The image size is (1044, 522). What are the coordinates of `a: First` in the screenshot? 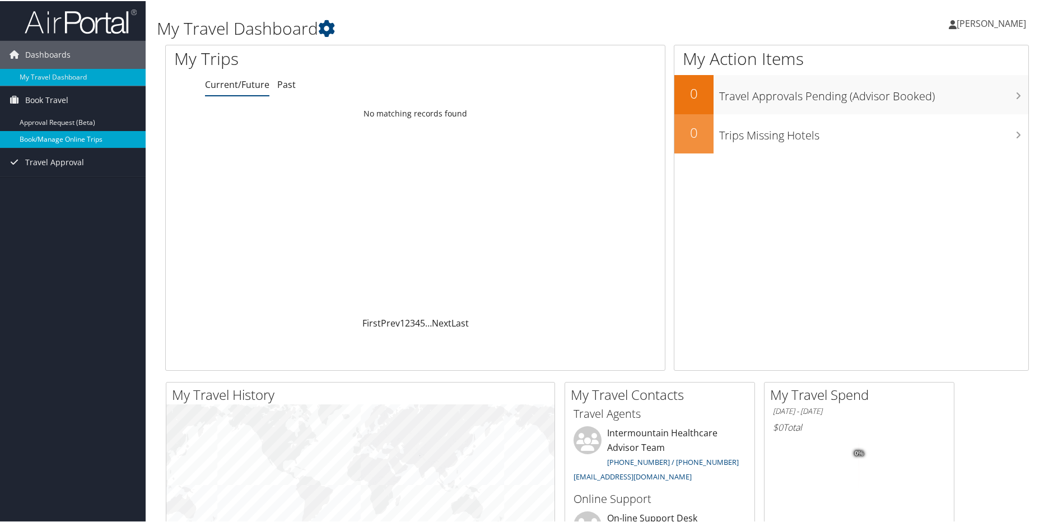 It's located at (371, 322).